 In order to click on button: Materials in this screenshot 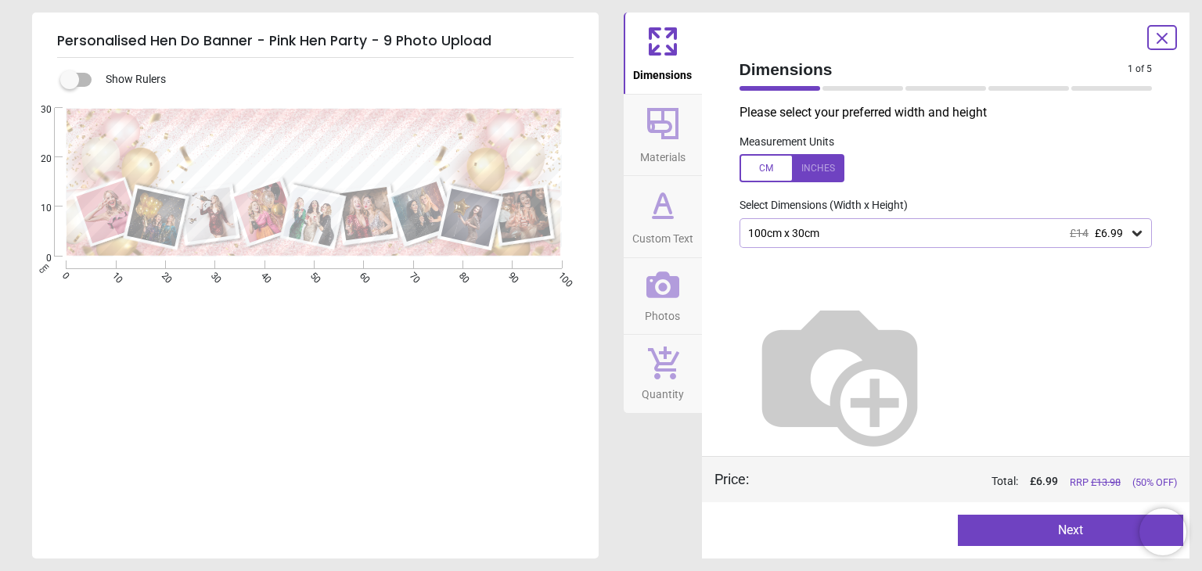, I will do `click(663, 135)`.